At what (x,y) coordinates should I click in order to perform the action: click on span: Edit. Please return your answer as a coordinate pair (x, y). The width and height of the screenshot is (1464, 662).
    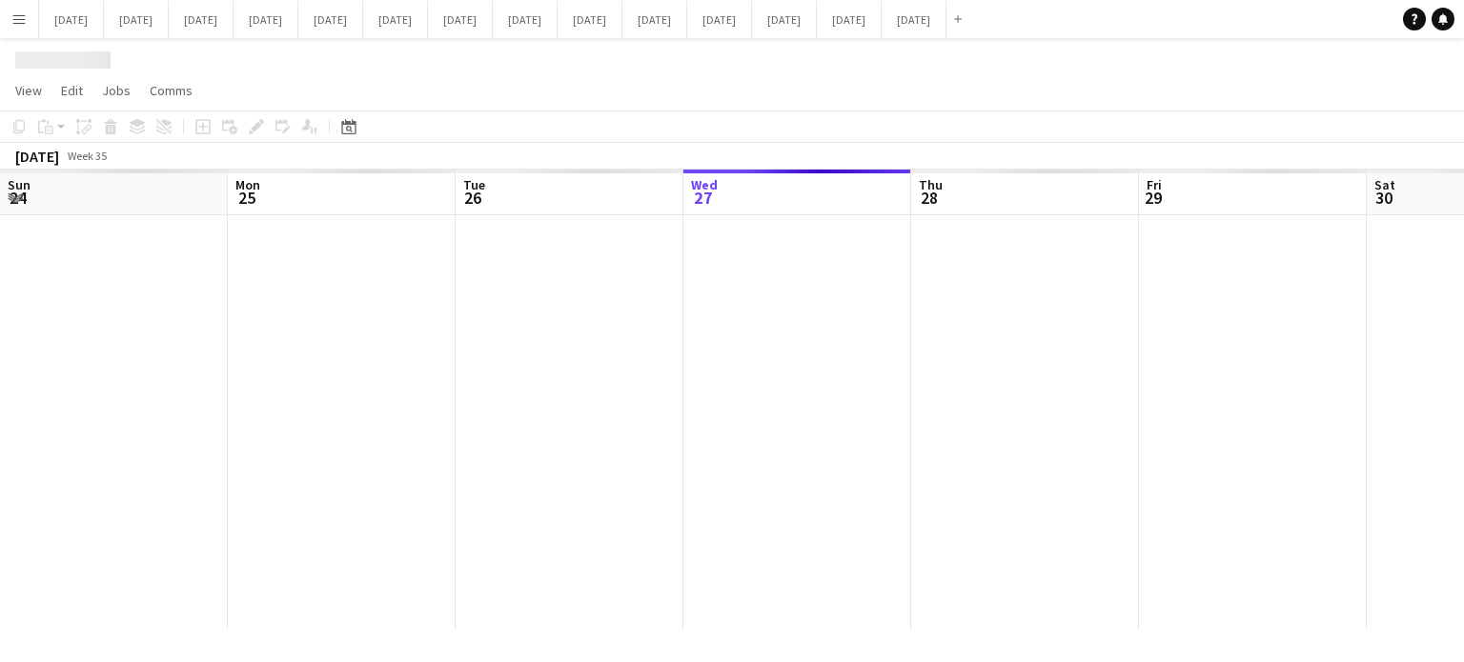
    Looking at the image, I should click on (71, 91).